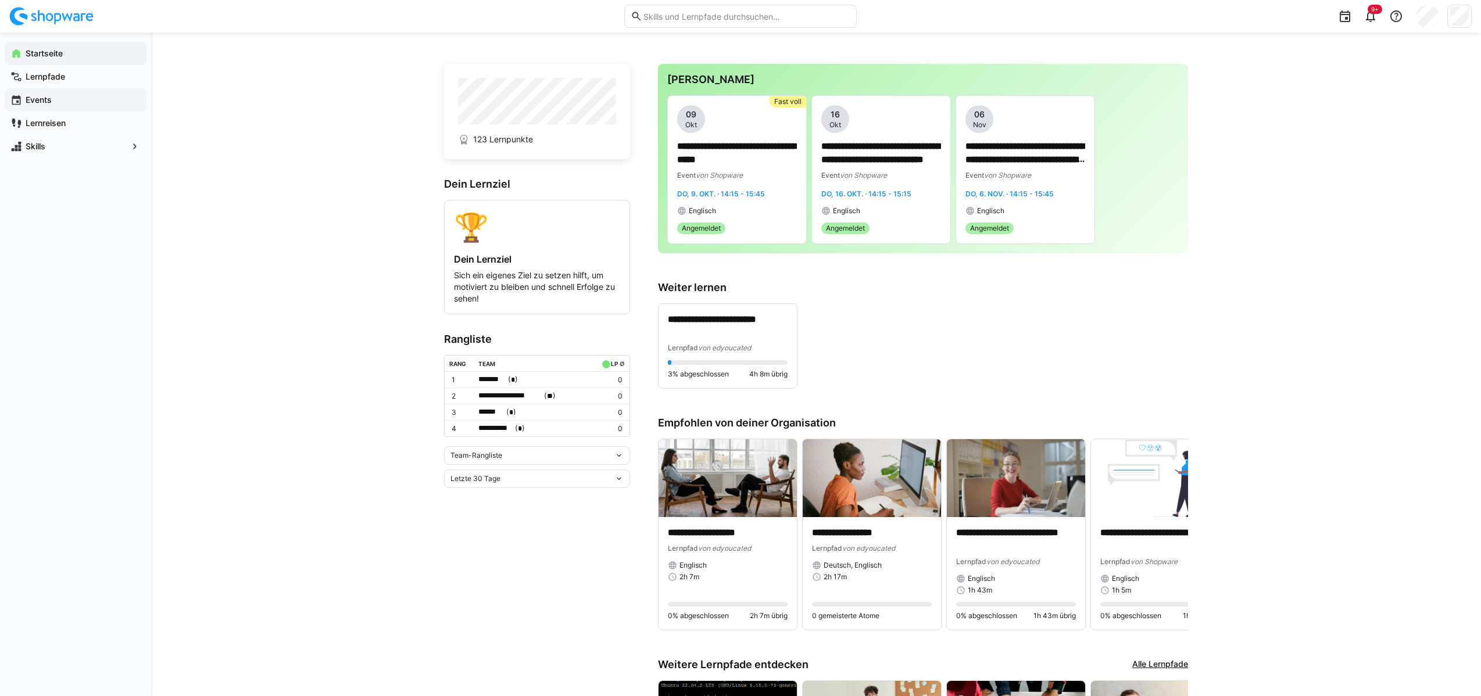  Describe the element at coordinates (733, 665) in the screenshot. I see `h3: Weitere Lernpfade entdecken` at that location.